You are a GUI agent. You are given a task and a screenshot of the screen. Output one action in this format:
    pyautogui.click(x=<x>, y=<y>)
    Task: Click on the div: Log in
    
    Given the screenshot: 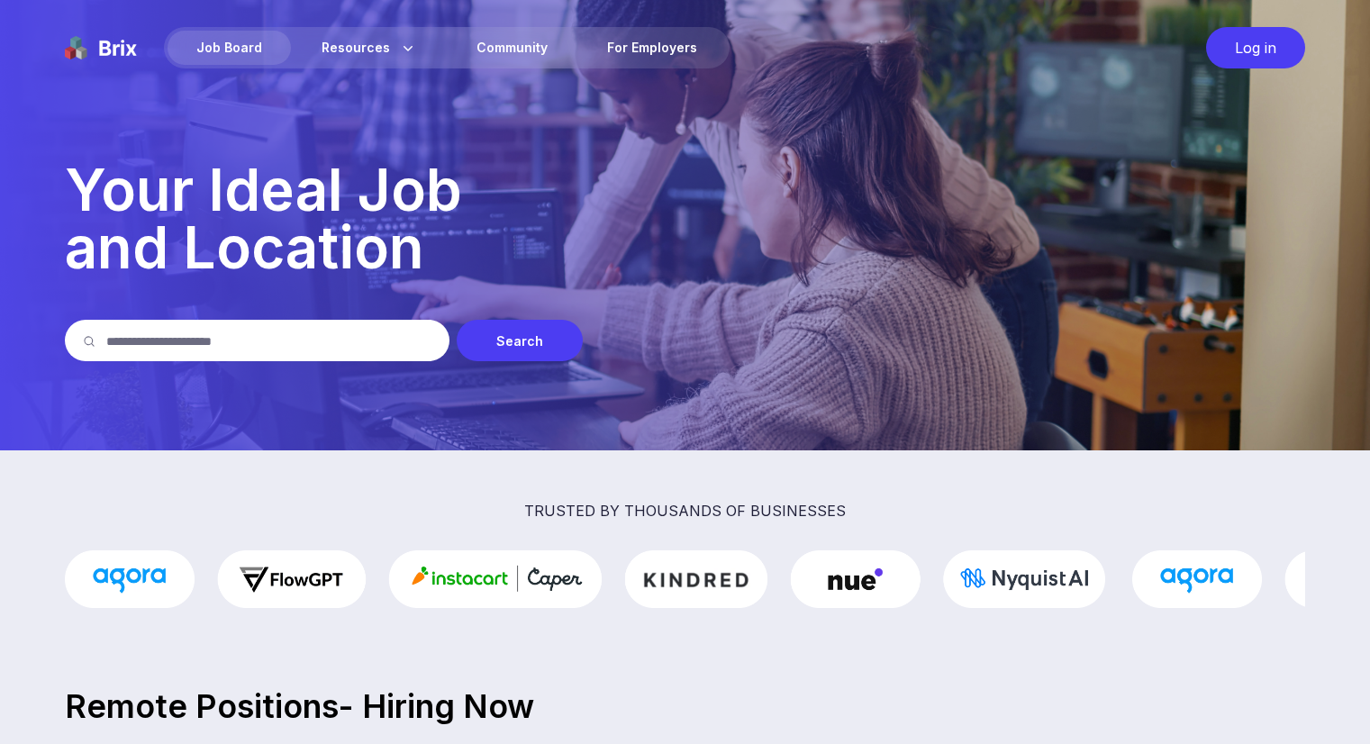 What is the action you would take?
    pyautogui.click(x=1256, y=48)
    